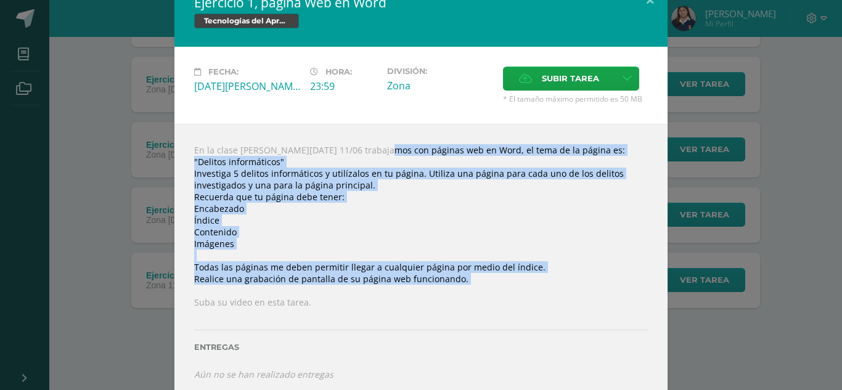 Image resolution: width=842 pixels, height=390 pixels. What do you see at coordinates (440, 71) in the screenshot?
I see `label: División:` at bounding box center [440, 71].